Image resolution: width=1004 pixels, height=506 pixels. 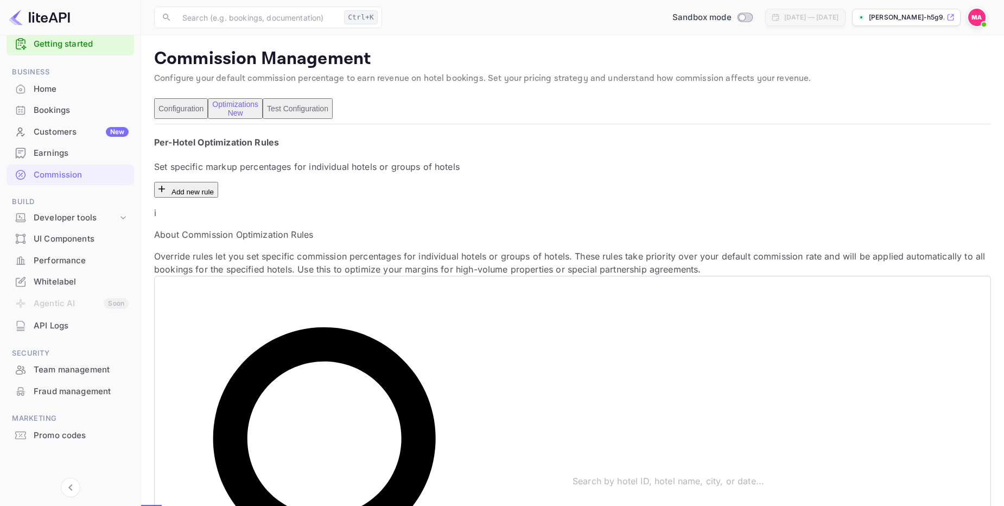 What do you see at coordinates (70, 281) in the screenshot?
I see `a: Whitelabel` at bounding box center [70, 281].